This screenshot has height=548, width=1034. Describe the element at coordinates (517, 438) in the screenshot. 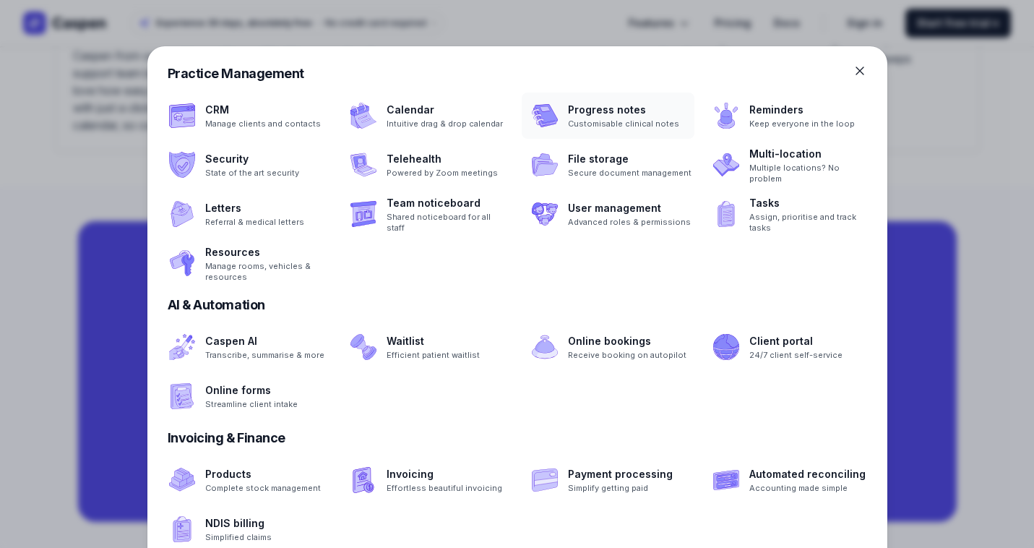

I see `div: Invoicing & Finance` at that location.